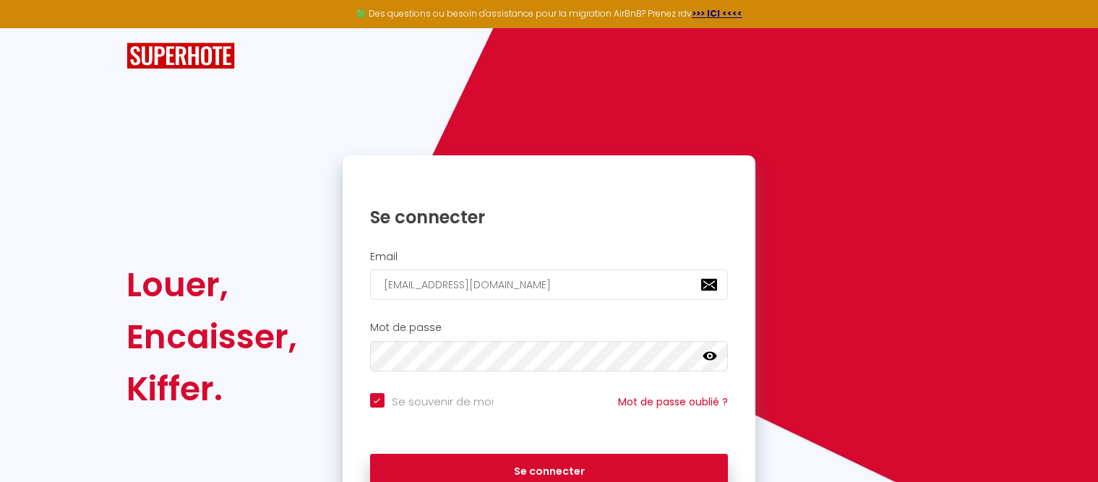 The height and width of the screenshot is (482, 1098). Describe the element at coordinates (717, 13) in the screenshot. I see `strong: >>> ICI <<<<` at that location.